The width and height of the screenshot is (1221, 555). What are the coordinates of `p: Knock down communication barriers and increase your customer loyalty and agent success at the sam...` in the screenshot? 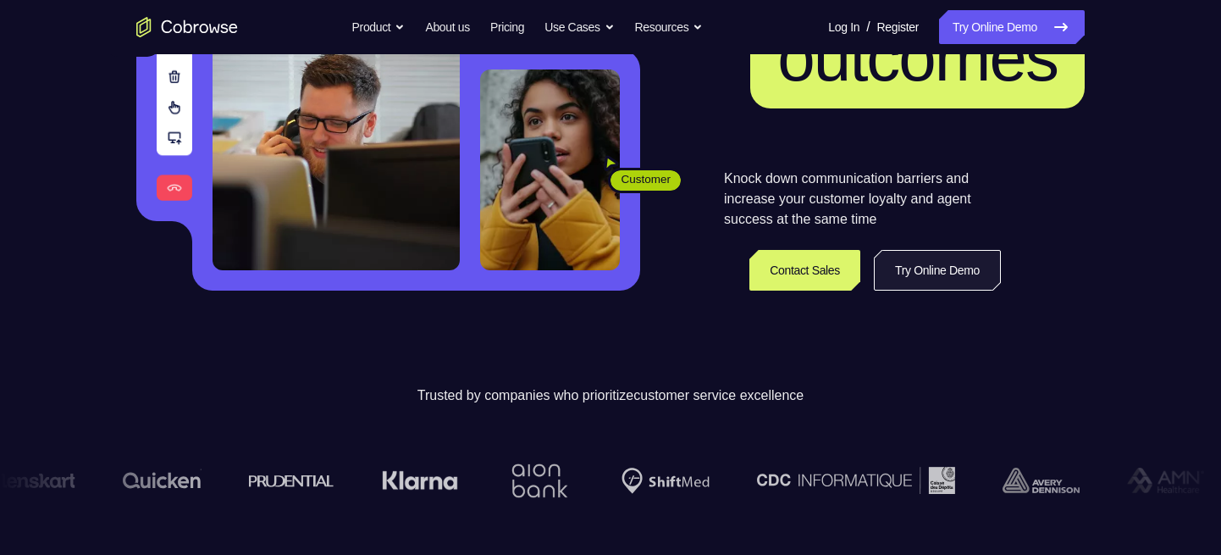 It's located at (862, 199).